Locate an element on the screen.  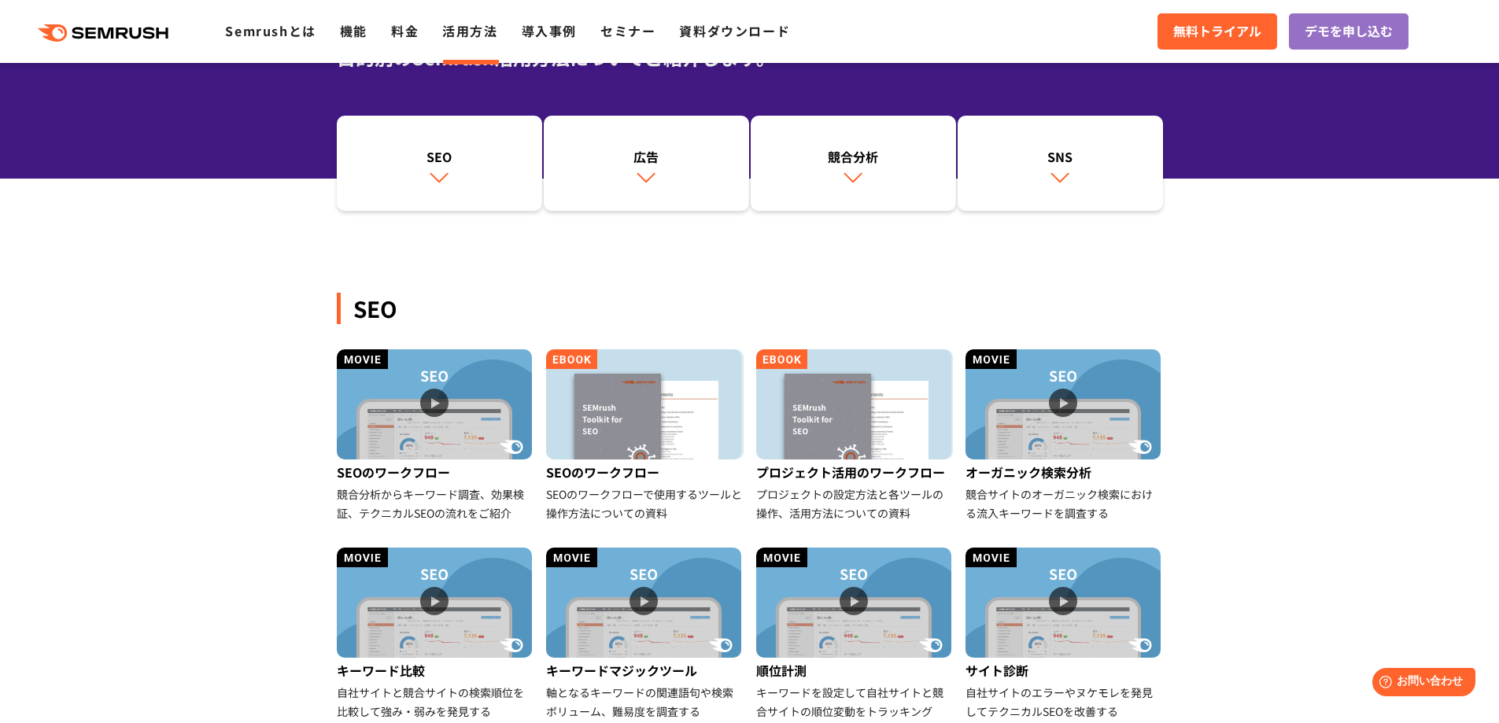
a: SEO is located at coordinates (439, 164).